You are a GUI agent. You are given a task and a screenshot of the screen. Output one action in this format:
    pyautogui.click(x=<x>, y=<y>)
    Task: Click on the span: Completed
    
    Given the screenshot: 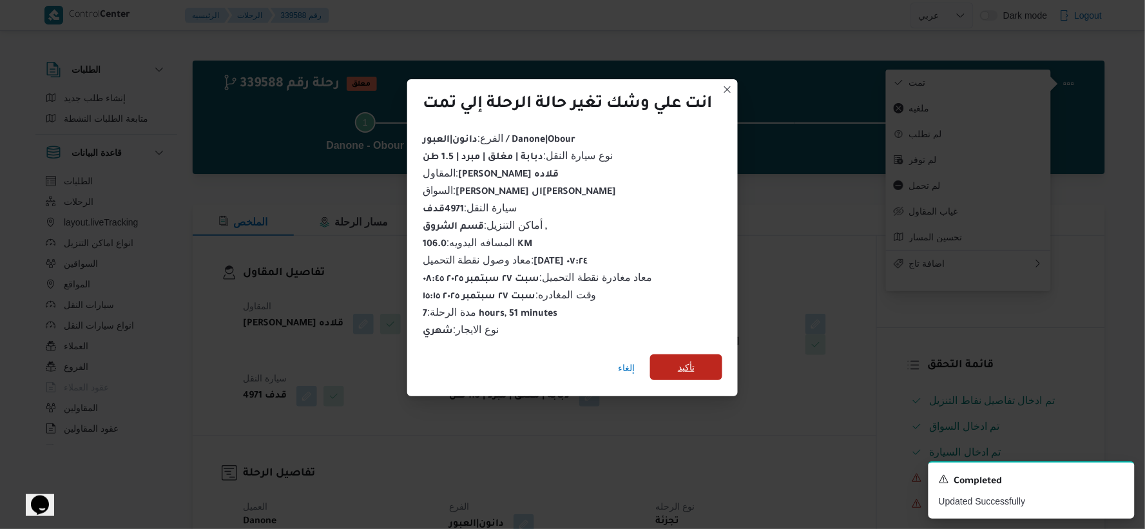 What is the action you would take?
    pyautogui.click(x=978, y=482)
    